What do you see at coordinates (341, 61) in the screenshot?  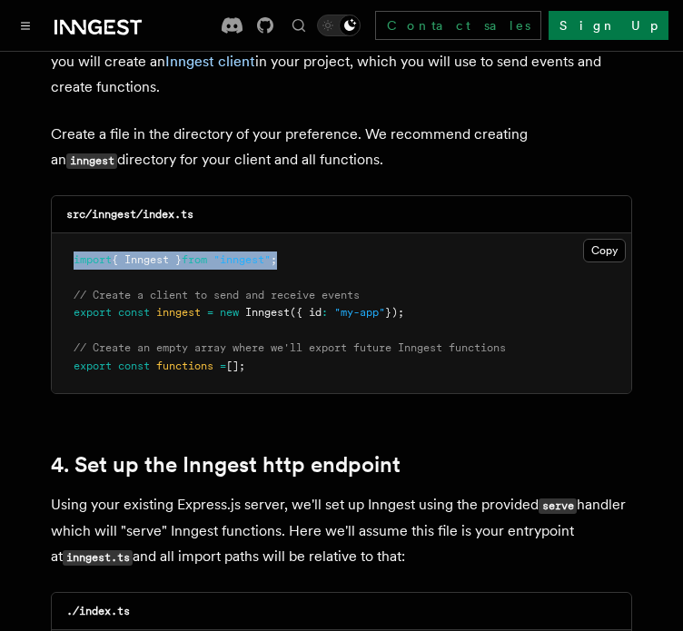 I see `p: Inngest invokes your functions securely via an at . To enable that, you will create an in your pr...` at bounding box center [341, 61].